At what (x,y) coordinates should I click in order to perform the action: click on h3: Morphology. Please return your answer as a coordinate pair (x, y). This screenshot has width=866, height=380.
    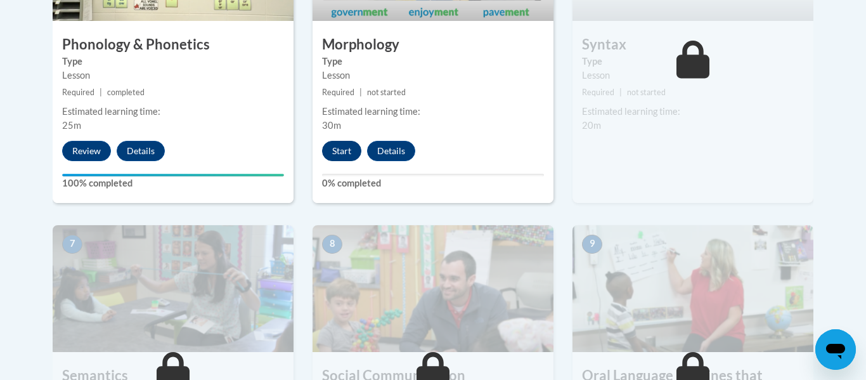
    Looking at the image, I should click on (433, 44).